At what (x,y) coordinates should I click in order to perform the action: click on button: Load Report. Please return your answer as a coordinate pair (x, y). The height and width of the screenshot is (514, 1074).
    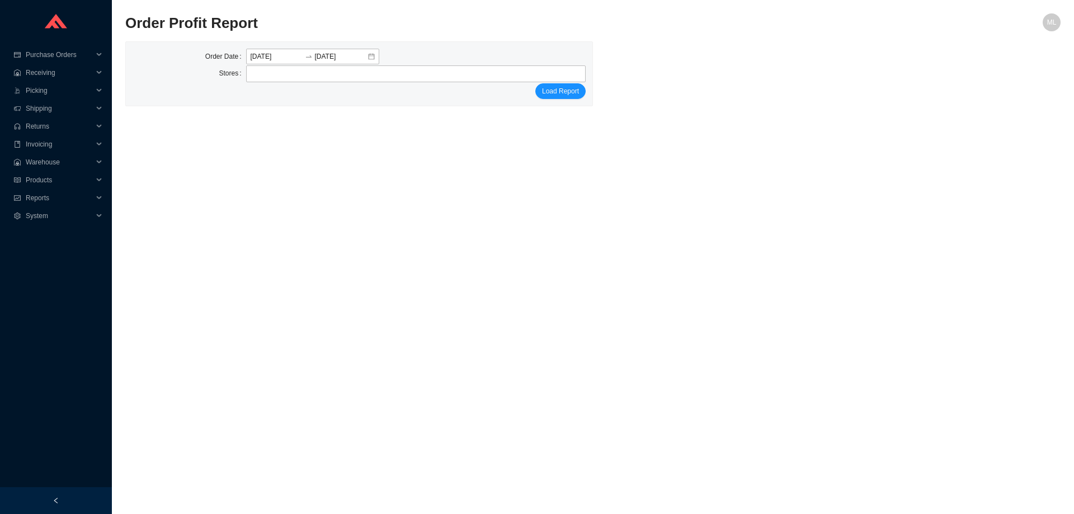
    Looking at the image, I should click on (560, 91).